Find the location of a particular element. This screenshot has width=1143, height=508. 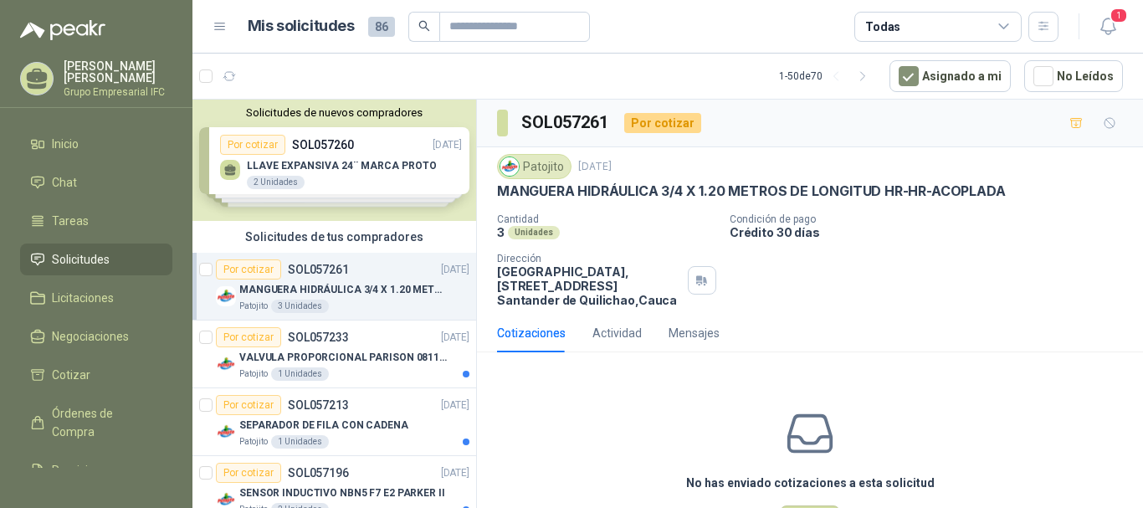

a: Tareas is located at coordinates (96, 221).